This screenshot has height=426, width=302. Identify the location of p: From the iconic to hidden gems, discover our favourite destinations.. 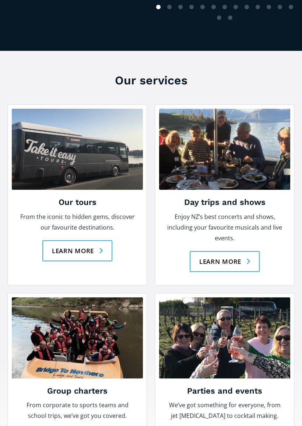
(77, 222).